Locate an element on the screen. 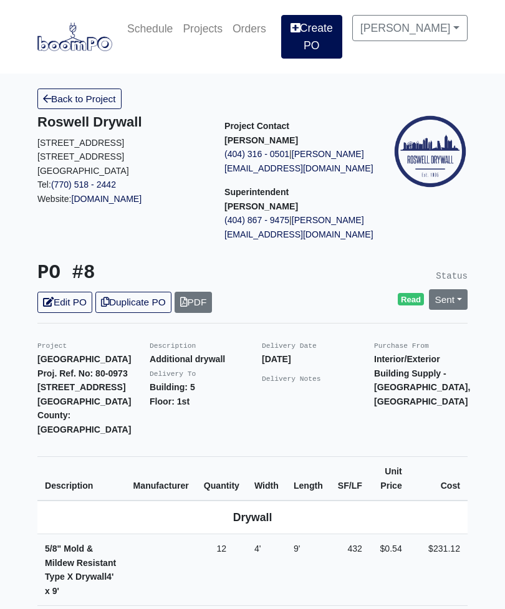 This screenshot has width=505, height=609. small: Description is located at coordinates (173, 346).